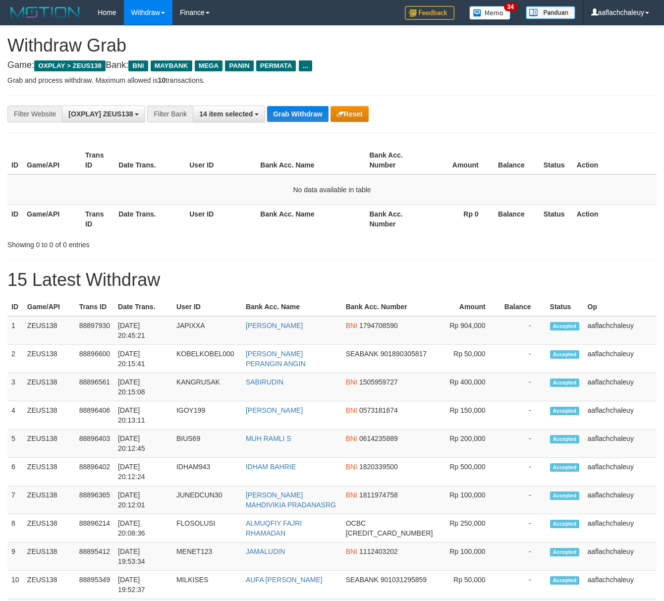 The height and width of the screenshot is (601, 664). Describe the element at coordinates (614, 218) in the screenshot. I see `th: Action` at that location.